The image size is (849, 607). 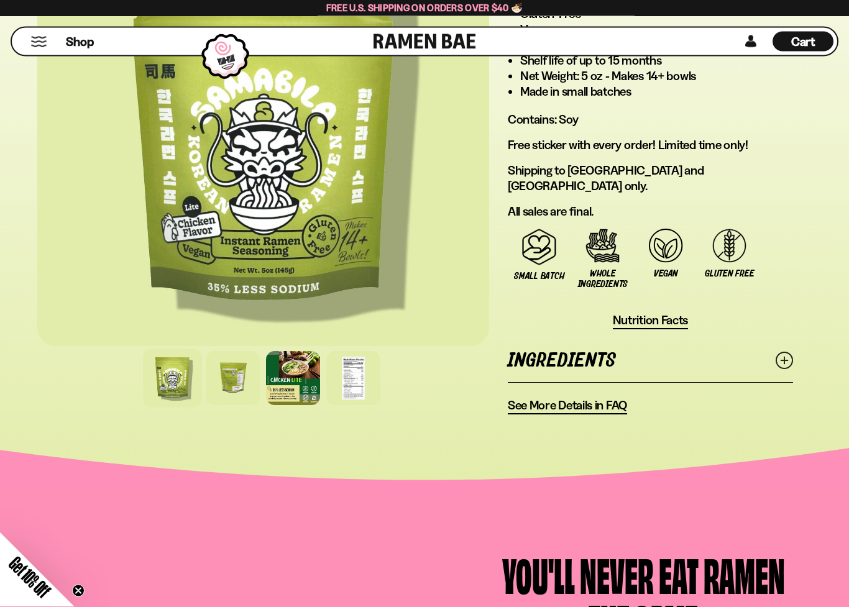 I want to click on a: Shop, so click(x=80, y=42).